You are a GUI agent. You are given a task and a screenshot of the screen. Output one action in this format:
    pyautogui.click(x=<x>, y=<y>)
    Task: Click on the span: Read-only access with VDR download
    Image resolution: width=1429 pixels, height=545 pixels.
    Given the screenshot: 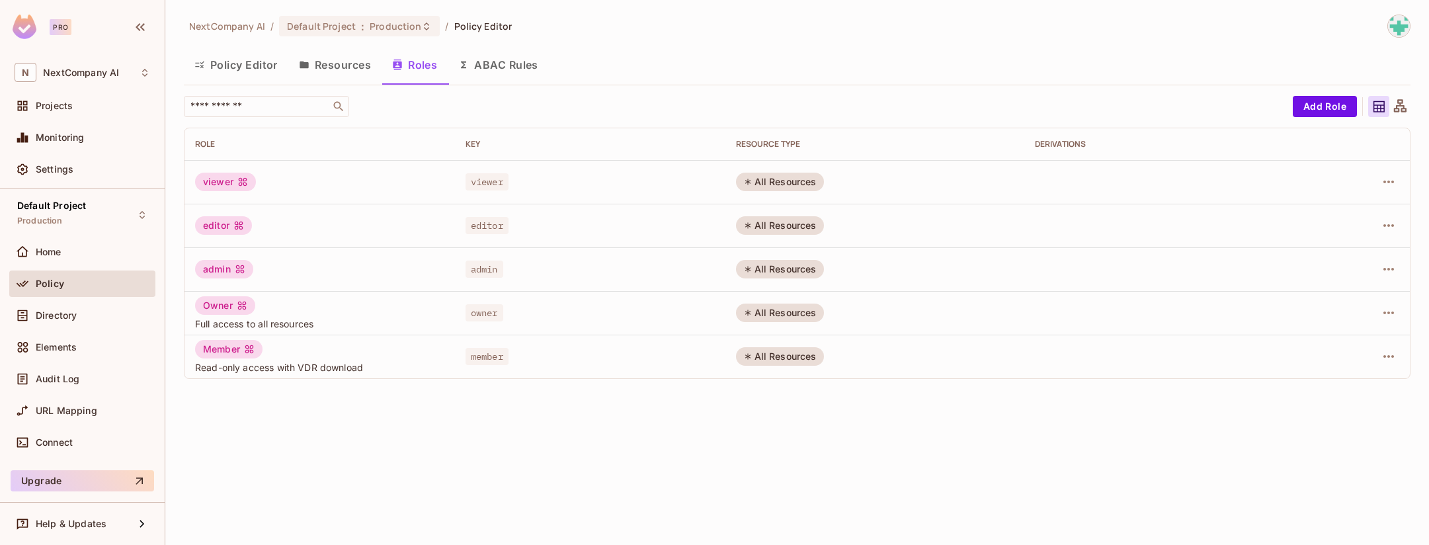 What is the action you would take?
    pyautogui.click(x=319, y=367)
    